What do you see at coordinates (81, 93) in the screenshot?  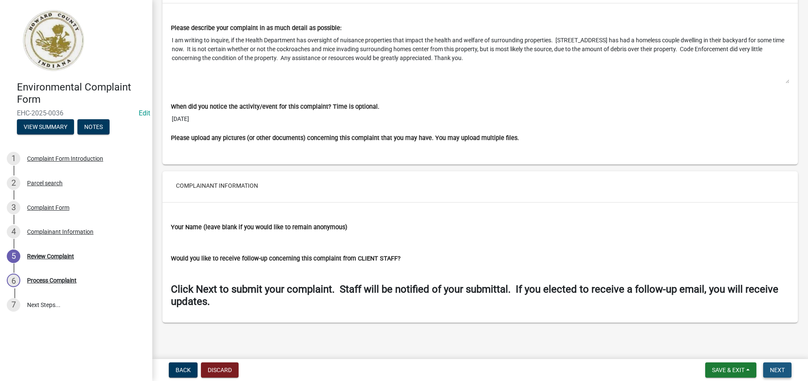 I see `h4: Environmental Complaint Form` at bounding box center [81, 93].